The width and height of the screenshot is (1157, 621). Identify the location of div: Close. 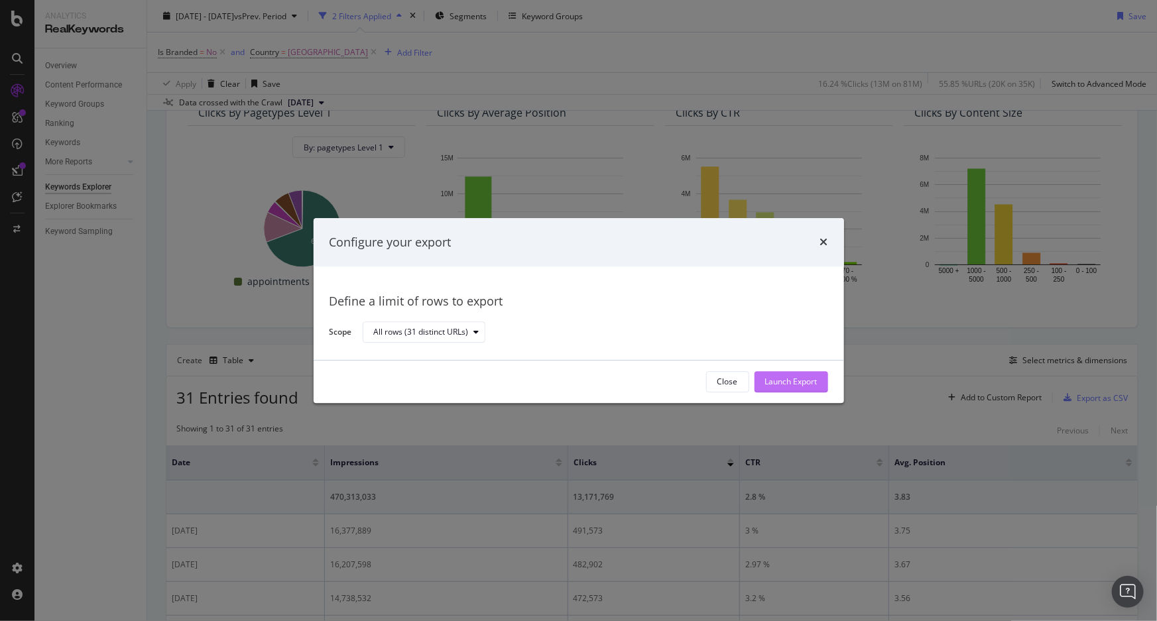
(727, 382).